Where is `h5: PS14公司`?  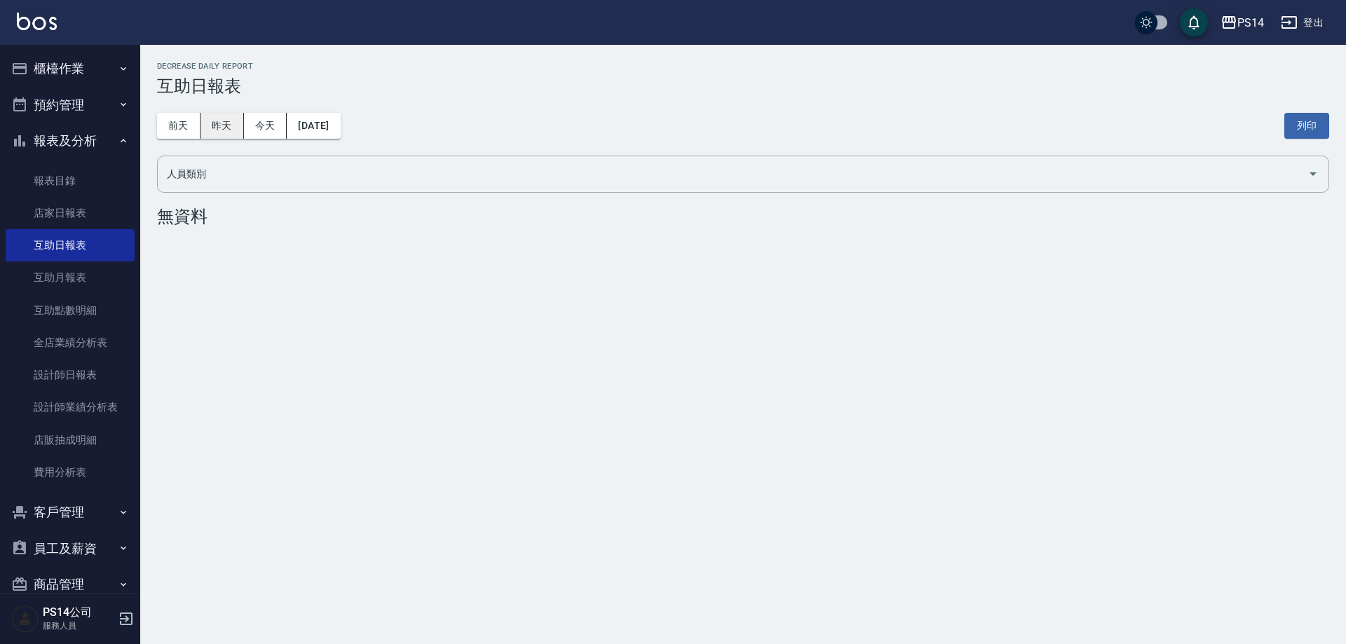 h5: PS14公司 is located at coordinates (79, 613).